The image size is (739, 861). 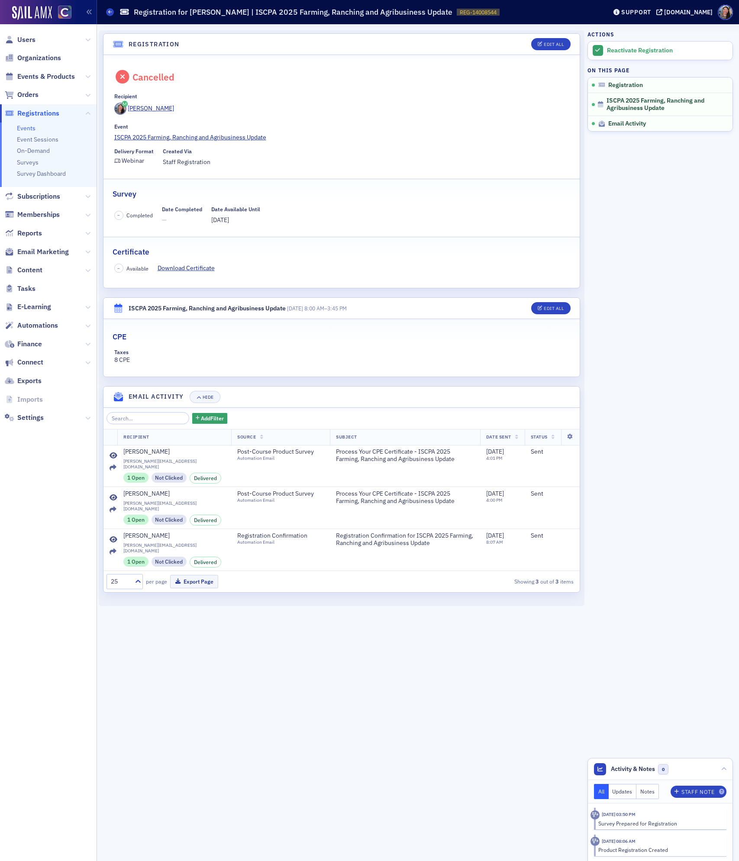 What do you see at coordinates (601, 34) in the screenshot?
I see `h4: Actions` at bounding box center [601, 34].